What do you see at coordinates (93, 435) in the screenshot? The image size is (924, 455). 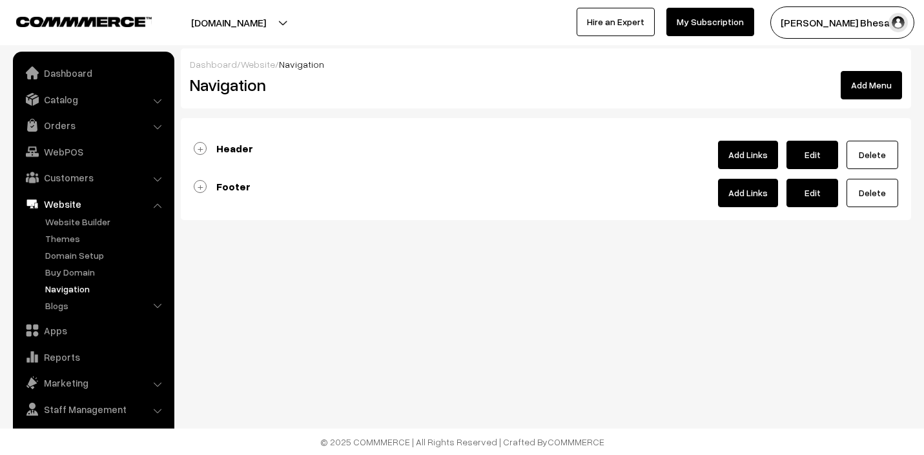 I see `a: Settings` at bounding box center [93, 435].